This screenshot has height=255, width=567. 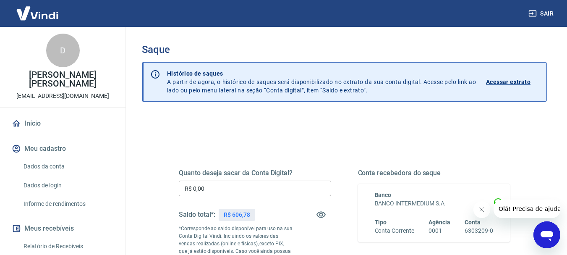 What do you see at coordinates (68, 166) in the screenshot?
I see `a: Dados da conta` at bounding box center [68, 166].